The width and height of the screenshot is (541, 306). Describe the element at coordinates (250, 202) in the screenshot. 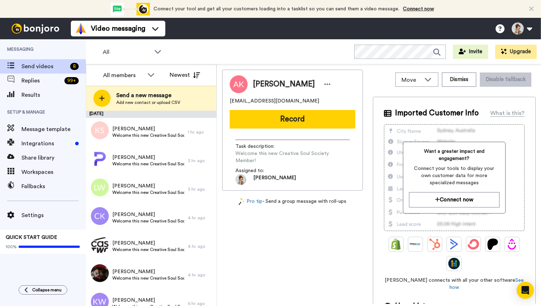

I see `a: Pro tip` at that location.